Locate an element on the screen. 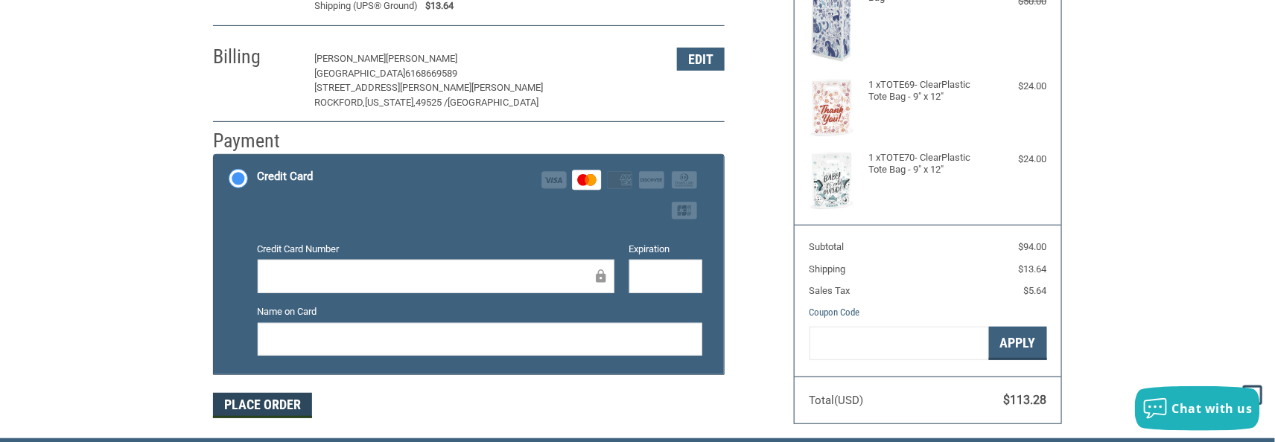 This screenshot has height=442, width=1275. span: $113.28 is located at coordinates (1025, 400).